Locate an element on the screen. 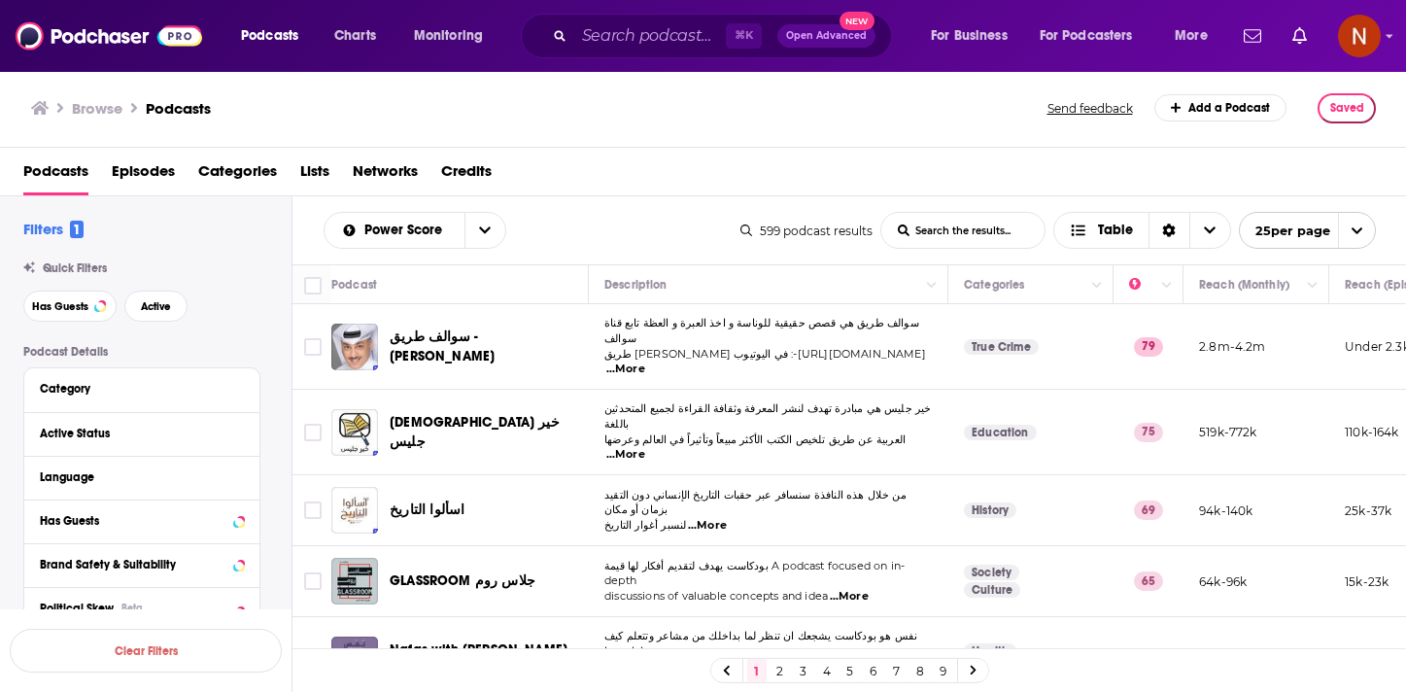 Image resolution: width=1406 pixels, height=692 pixels. button: Active Status is located at coordinates (142, 432).